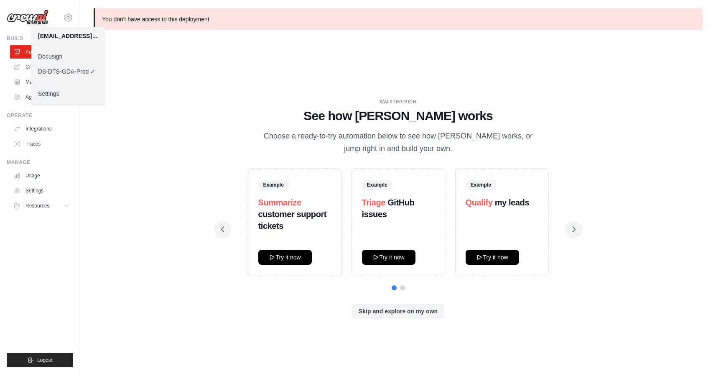 This screenshot has height=374, width=716. What do you see at coordinates (41, 129) in the screenshot?
I see `a: Integrations` at bounding box center [41, 129].